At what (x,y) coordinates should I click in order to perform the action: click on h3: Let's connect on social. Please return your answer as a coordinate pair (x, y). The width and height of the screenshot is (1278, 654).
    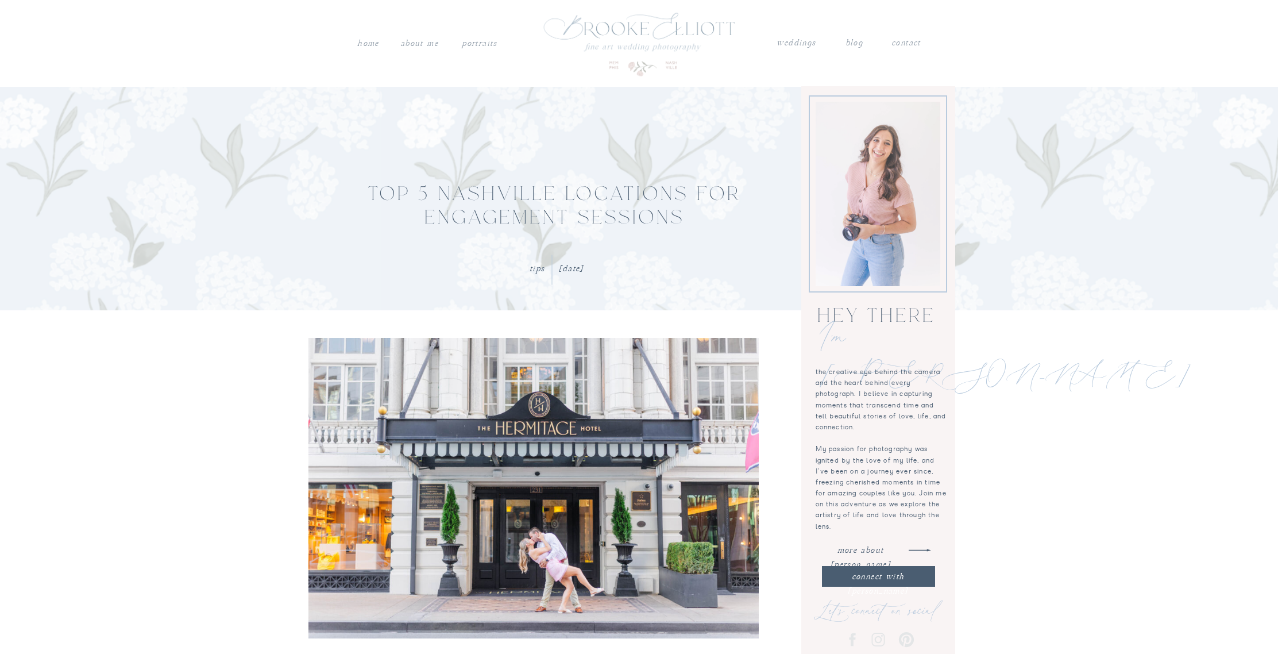
    Looking at the image, I should click on (887, 602).